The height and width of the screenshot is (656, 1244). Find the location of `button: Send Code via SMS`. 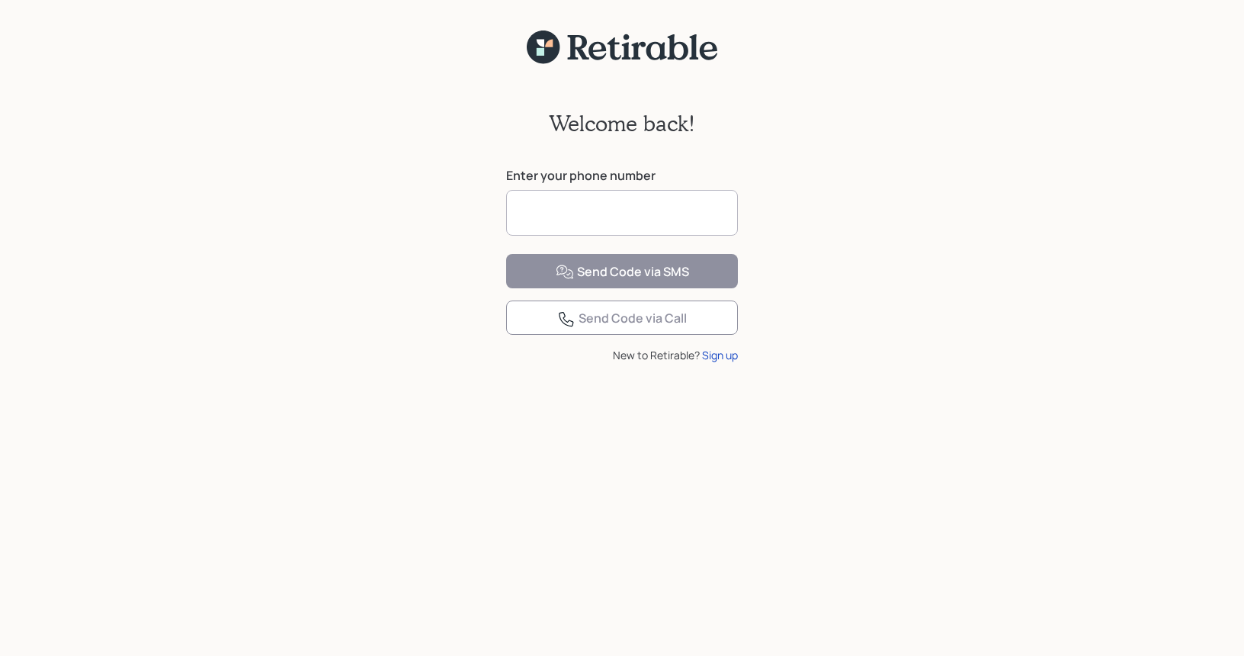

button: Send Code via SMS is located at coordinates (622, 271).